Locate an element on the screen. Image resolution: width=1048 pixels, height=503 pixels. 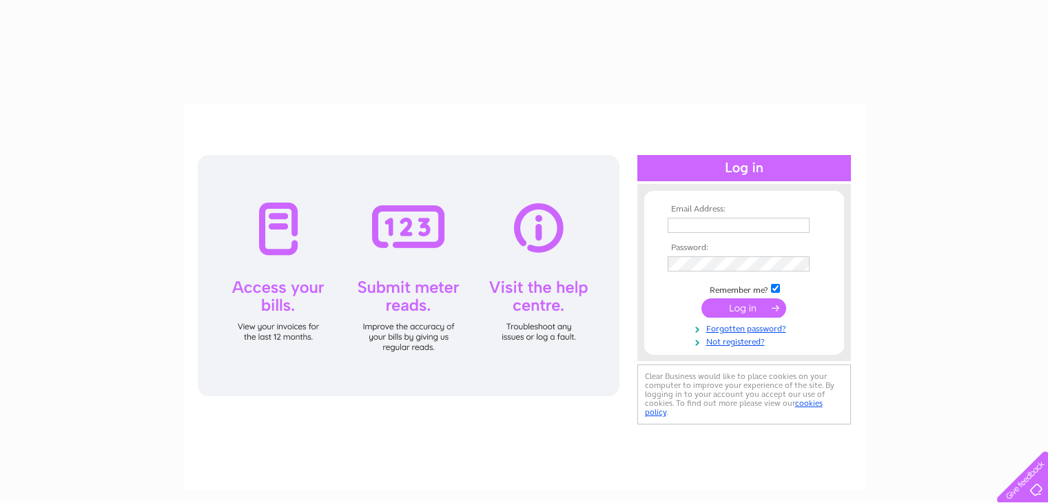
a: Forgotten password? is located at coordinates (745, 327).